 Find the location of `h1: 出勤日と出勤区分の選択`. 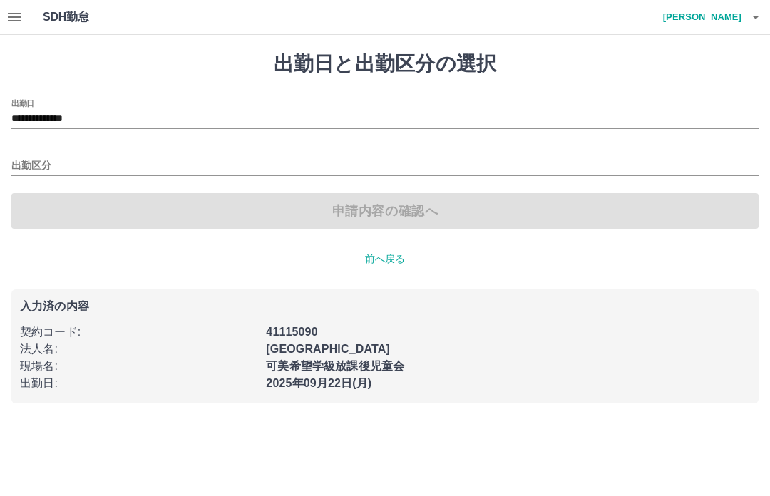

h1: 出勤日と出勤区分の選択 is located at coordinates (385, 64).